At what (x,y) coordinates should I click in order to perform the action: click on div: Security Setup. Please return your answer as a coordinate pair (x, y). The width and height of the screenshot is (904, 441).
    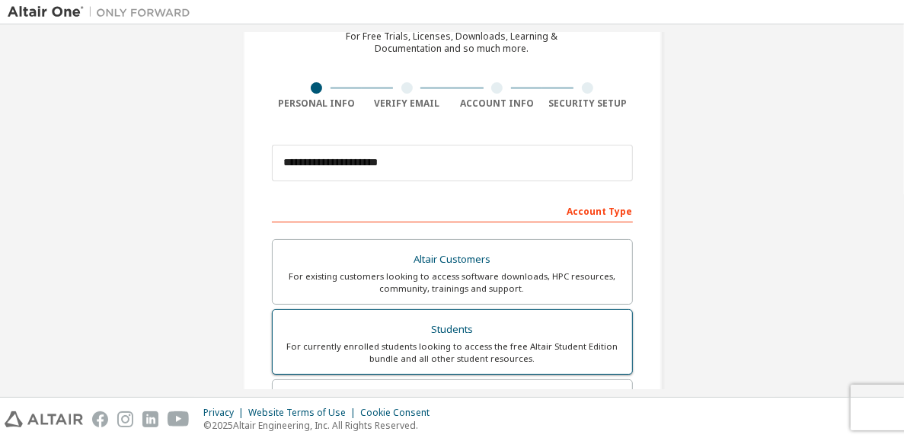
    Looking at the image, I should click on (587, 104).